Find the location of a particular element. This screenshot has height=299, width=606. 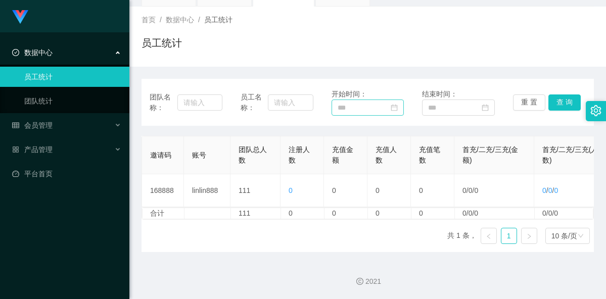

h1: 员工统计 is located at coordinates (162, 43).